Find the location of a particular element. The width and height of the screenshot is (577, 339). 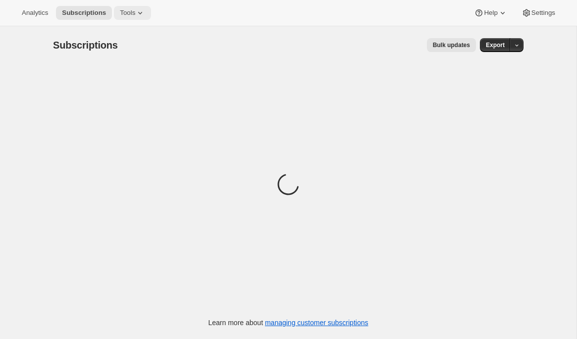

span: Analytics is located at coordinates (35, 13).